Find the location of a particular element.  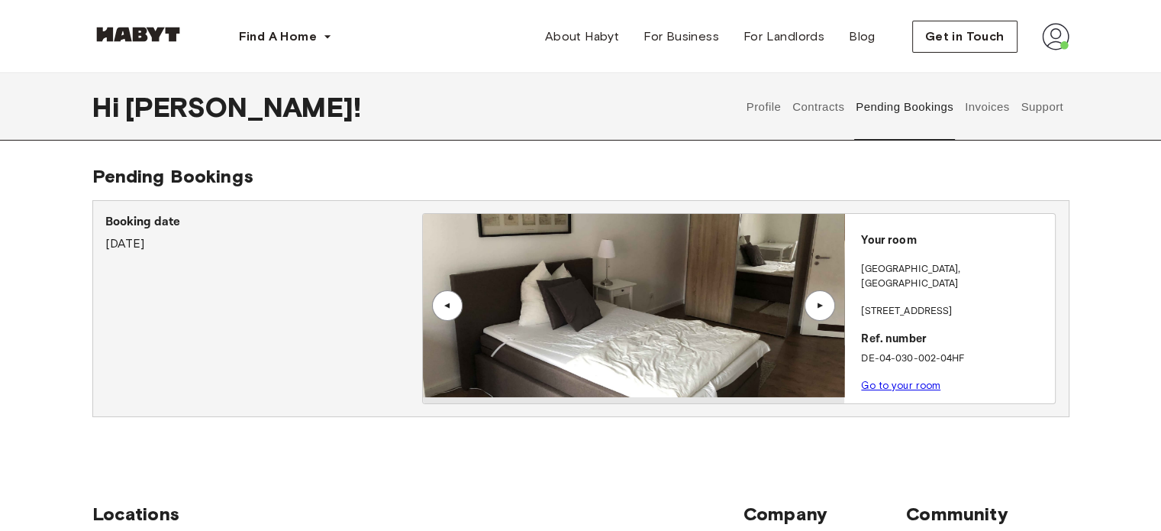

span: About Habyt is located at coordinates (582, 37).